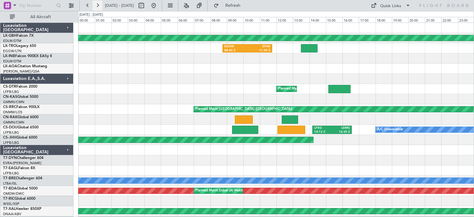  What do you see at coordinates (136, 20) in the screenshot?
I see `div: 03:00` at bounding box center [136, 20].